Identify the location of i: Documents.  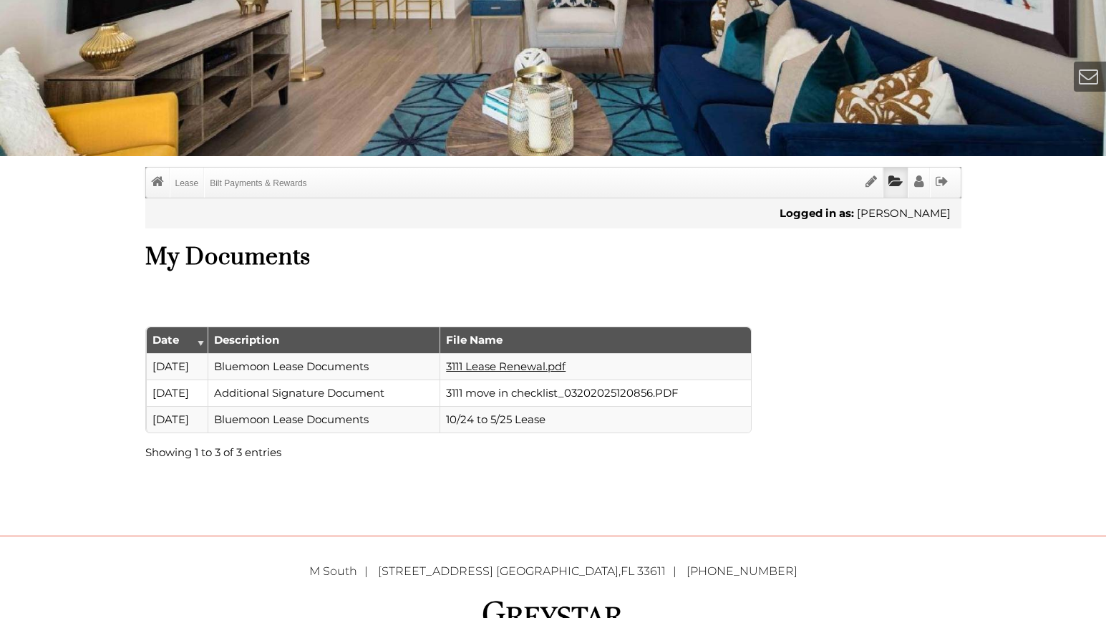
(895, 181).